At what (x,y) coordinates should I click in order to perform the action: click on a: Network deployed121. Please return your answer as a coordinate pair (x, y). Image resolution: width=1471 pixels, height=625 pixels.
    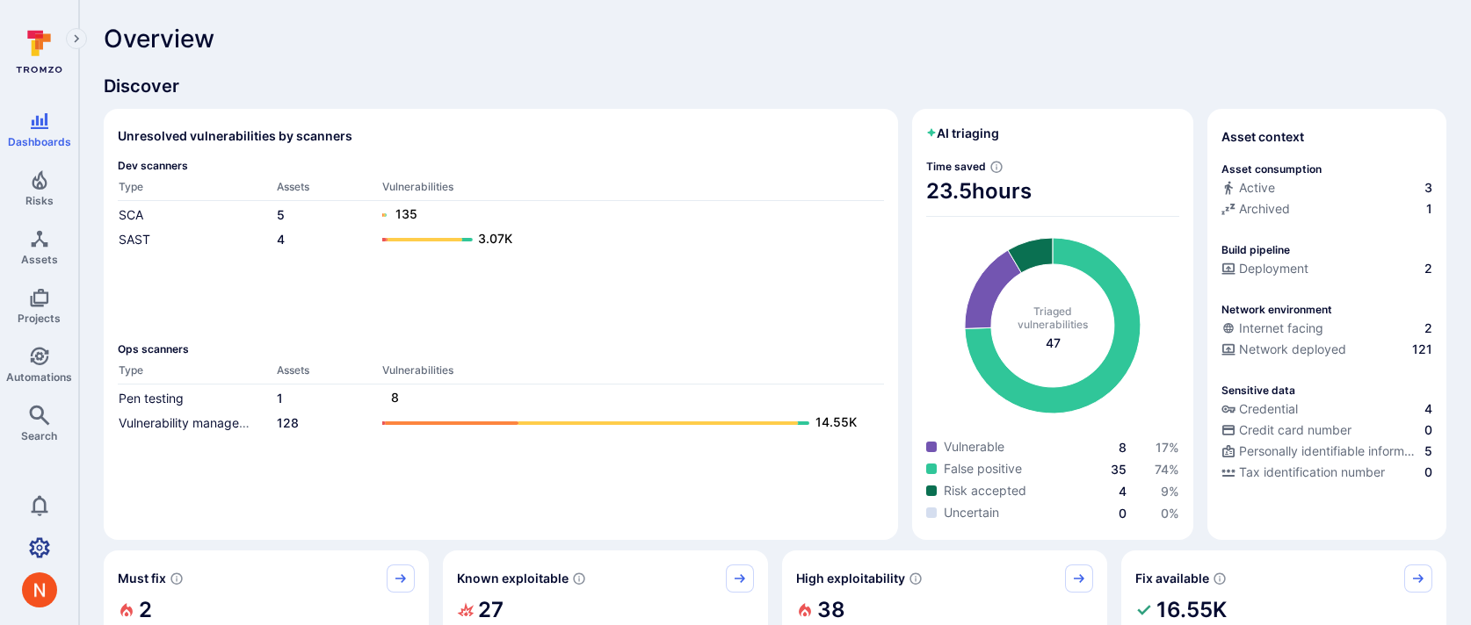
    Looking at the image, I should click on (1327, 350).